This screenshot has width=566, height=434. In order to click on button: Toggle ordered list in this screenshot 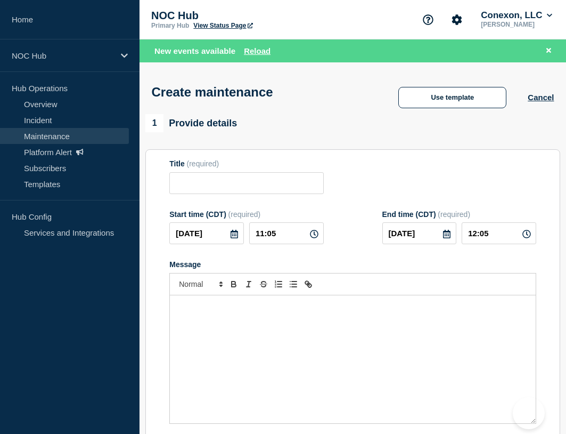, I will do `click(279, 284)`.